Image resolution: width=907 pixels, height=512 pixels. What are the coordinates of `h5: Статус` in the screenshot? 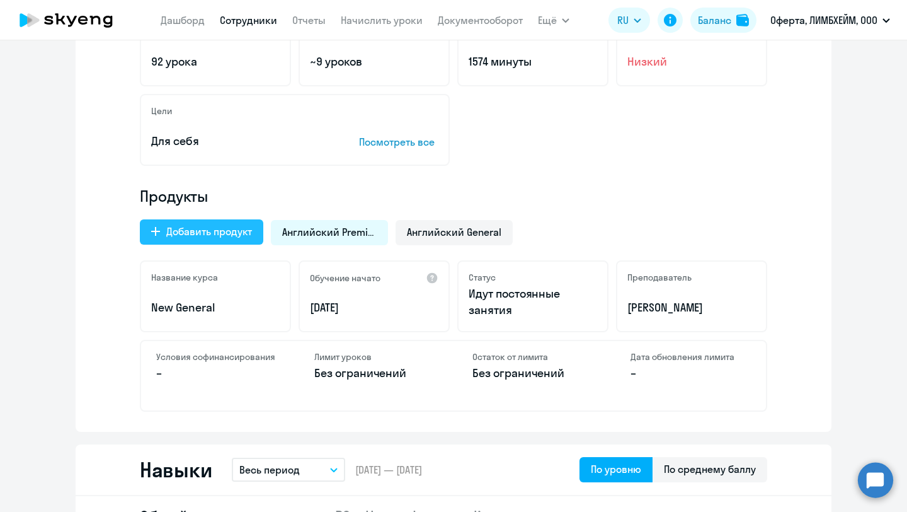 It's located at (482, 277).